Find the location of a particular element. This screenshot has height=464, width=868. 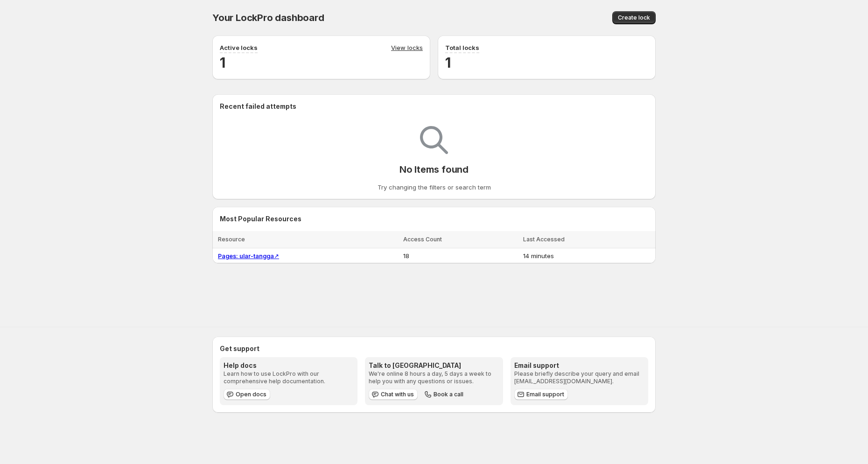

td: 18 is located at coordinates (460, 256).